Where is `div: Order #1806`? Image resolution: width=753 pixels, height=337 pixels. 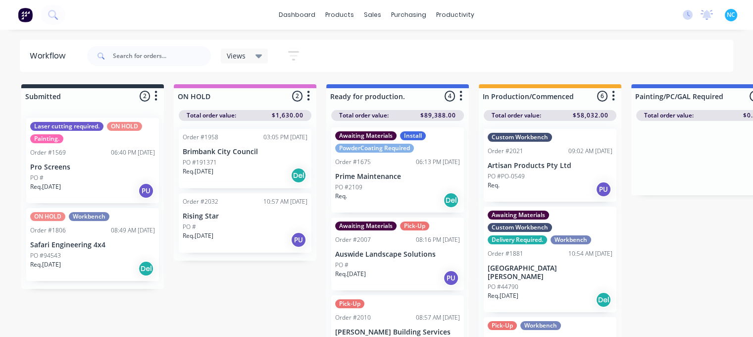 div: Order #1806 is located at coordinates (48, 230).